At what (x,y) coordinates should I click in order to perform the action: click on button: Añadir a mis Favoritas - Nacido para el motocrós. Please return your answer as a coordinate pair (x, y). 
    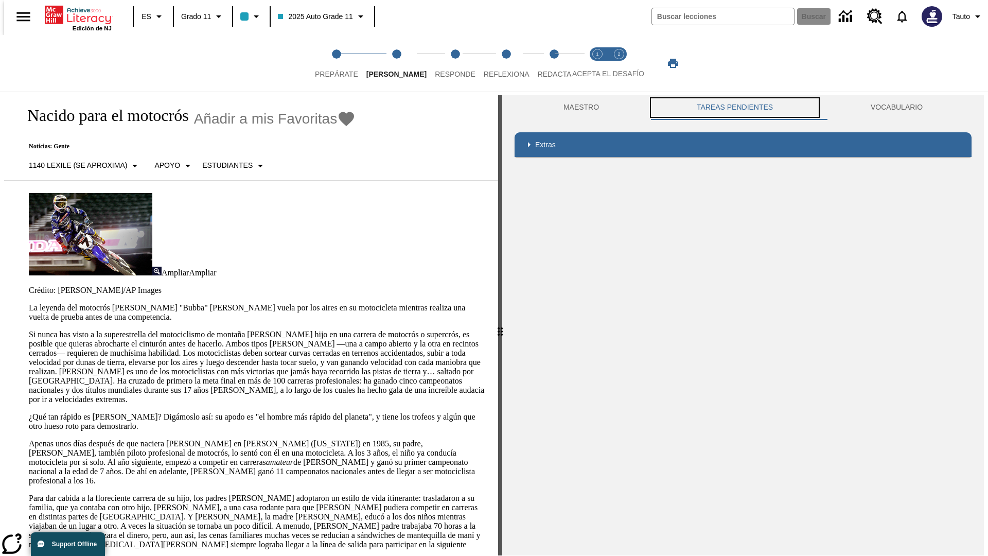
    Looking at the image, I should click on (275, 118).